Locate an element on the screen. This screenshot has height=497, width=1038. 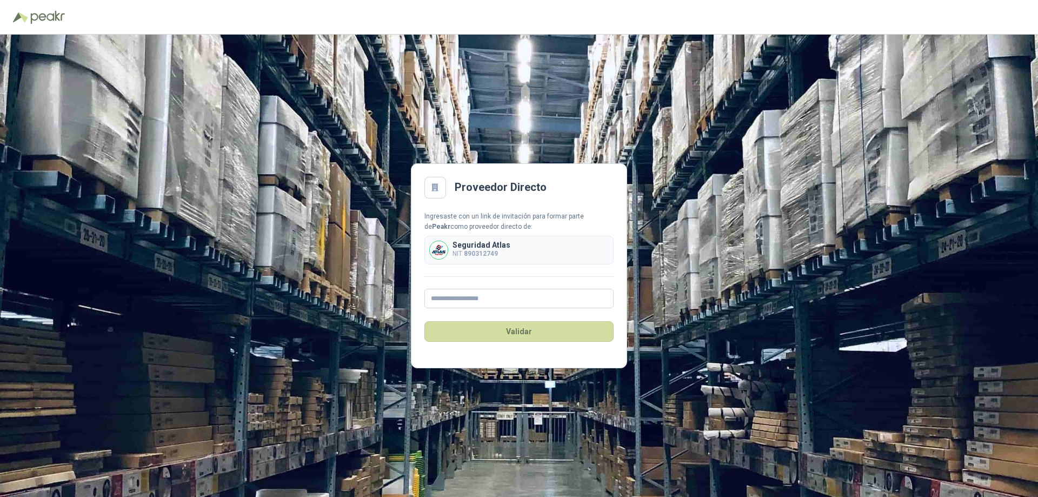
b: Peakr is located at coordinates (441, 227).